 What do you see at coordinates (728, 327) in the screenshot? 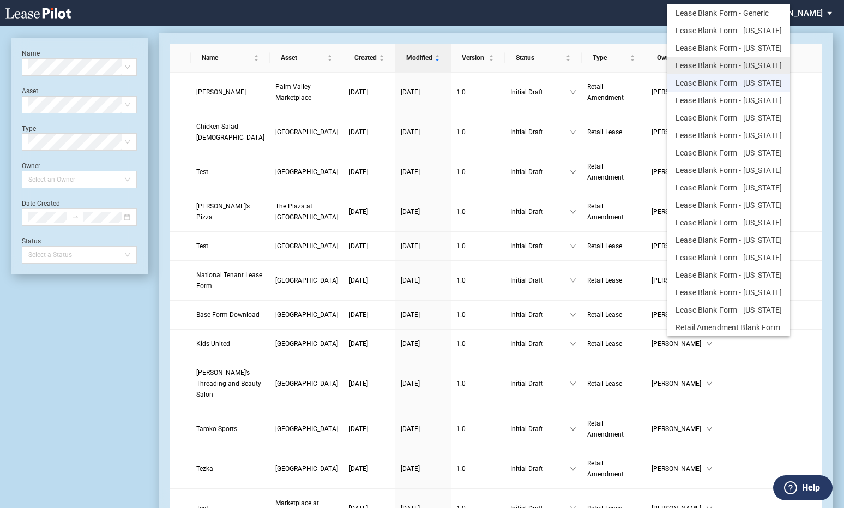
I see `button: Retail Amendment Blank Form` at bounding box center [728, 327].